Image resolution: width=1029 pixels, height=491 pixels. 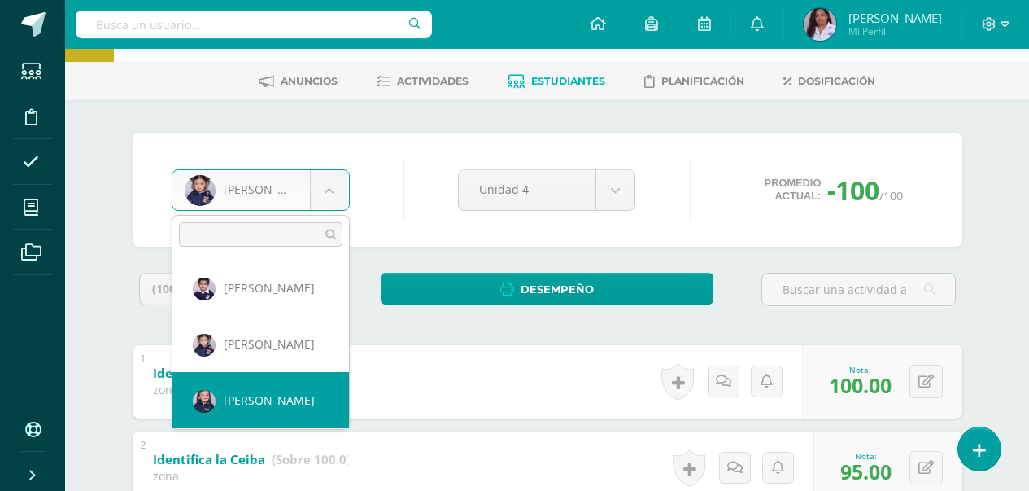 I want to click on img: 0eaa698a17d562dbd12ee34dad2d8cde.png, so click(x=204, y=289).